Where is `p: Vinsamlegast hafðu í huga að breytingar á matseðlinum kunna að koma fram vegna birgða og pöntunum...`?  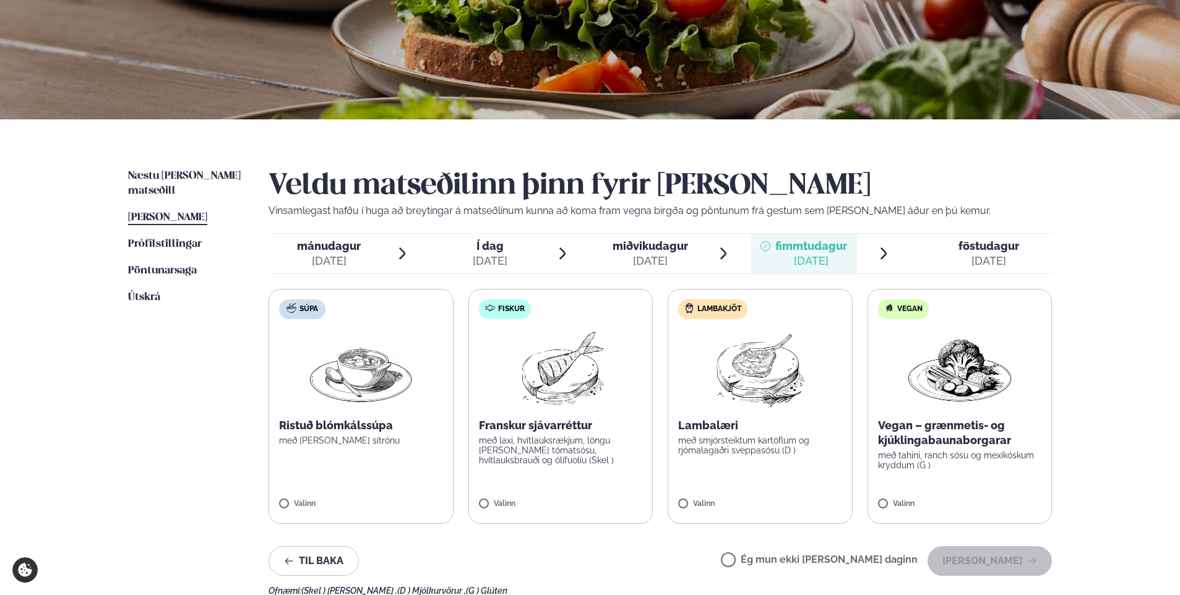 p: Vinsamlegast hafðu í huga að breytingar á matseðlinum kunna að koma fram vegna birgða og pöntunum... is located at coordinates (660, 211).